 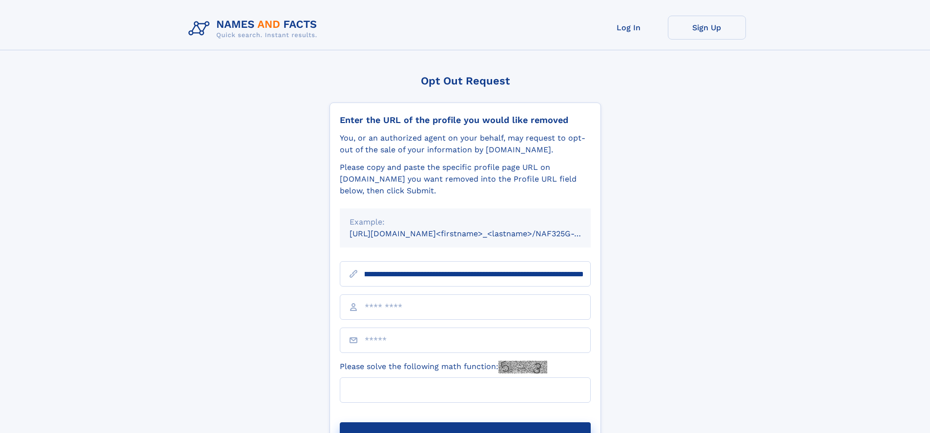 What do you see at coordinates (465, 81) in the screenshot?
I see `div: Opt Out Request` at bounding box center [465, 81].